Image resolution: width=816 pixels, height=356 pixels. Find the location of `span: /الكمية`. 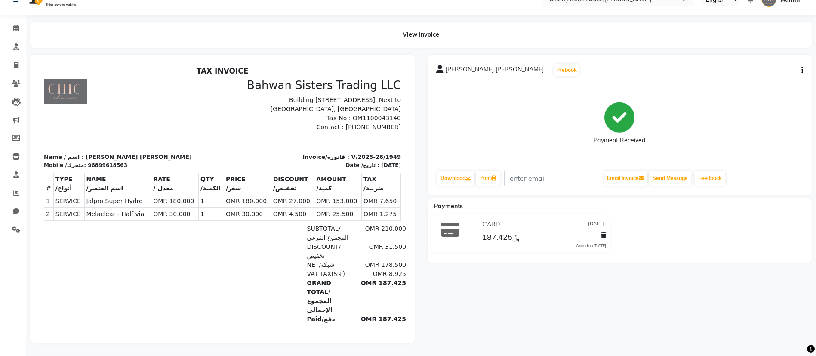

span: /الكمية is located at coordinates (172, 125).